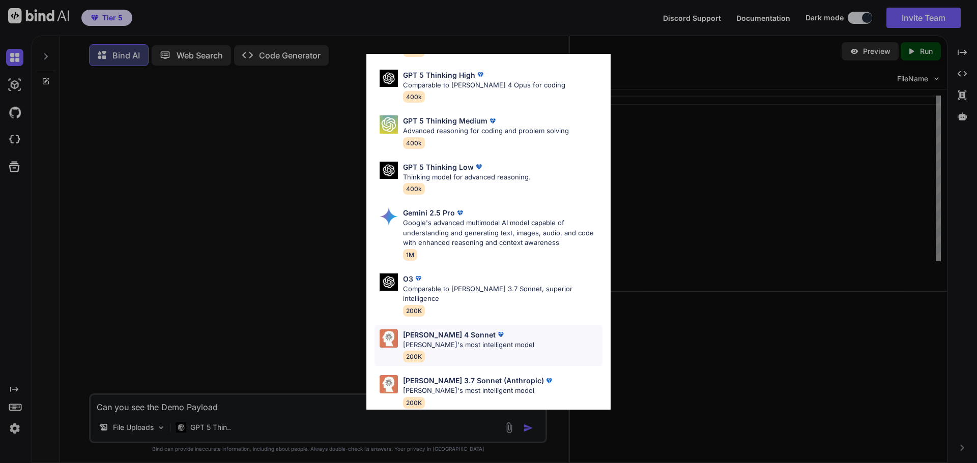 The width and height of the screenshot is (977, 463). Describe the element at coordinates (429, 213) in the screenshot. I see `p: Gemini 2.5 Pro` at that location.